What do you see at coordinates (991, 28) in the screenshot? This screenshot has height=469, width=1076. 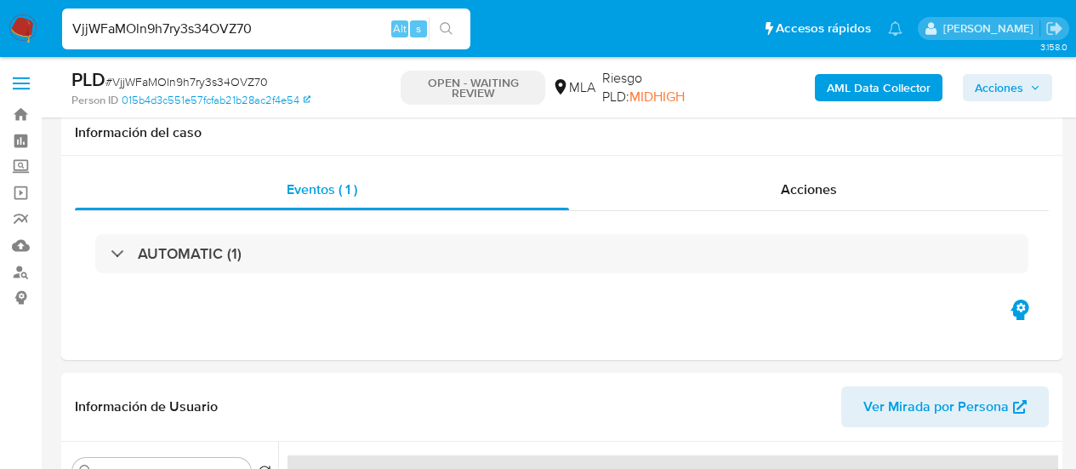 I see `p: gabriela.sanchez@mercadolibre.com` at bounding box center [991, 28].